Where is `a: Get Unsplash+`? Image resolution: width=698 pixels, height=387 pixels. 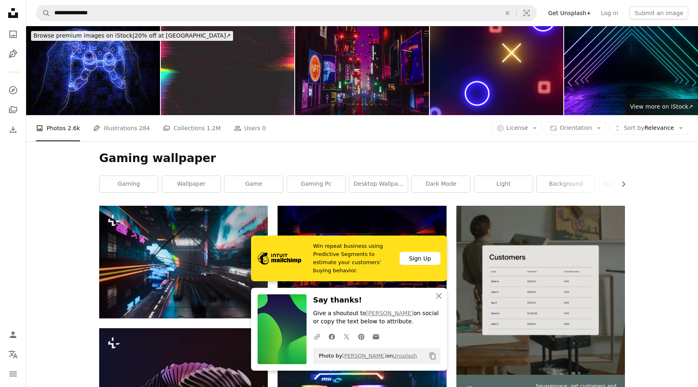 a: Get Unsplash+ is located at coordinates (569, 13).